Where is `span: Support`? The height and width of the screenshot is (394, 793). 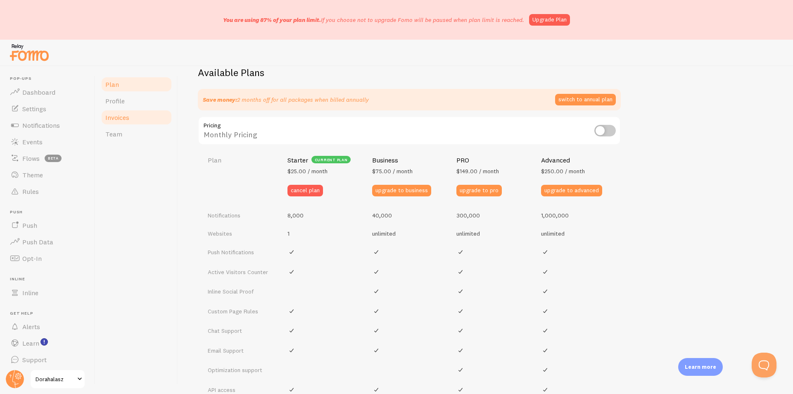
span: Support is located at coordinates (34, 359).